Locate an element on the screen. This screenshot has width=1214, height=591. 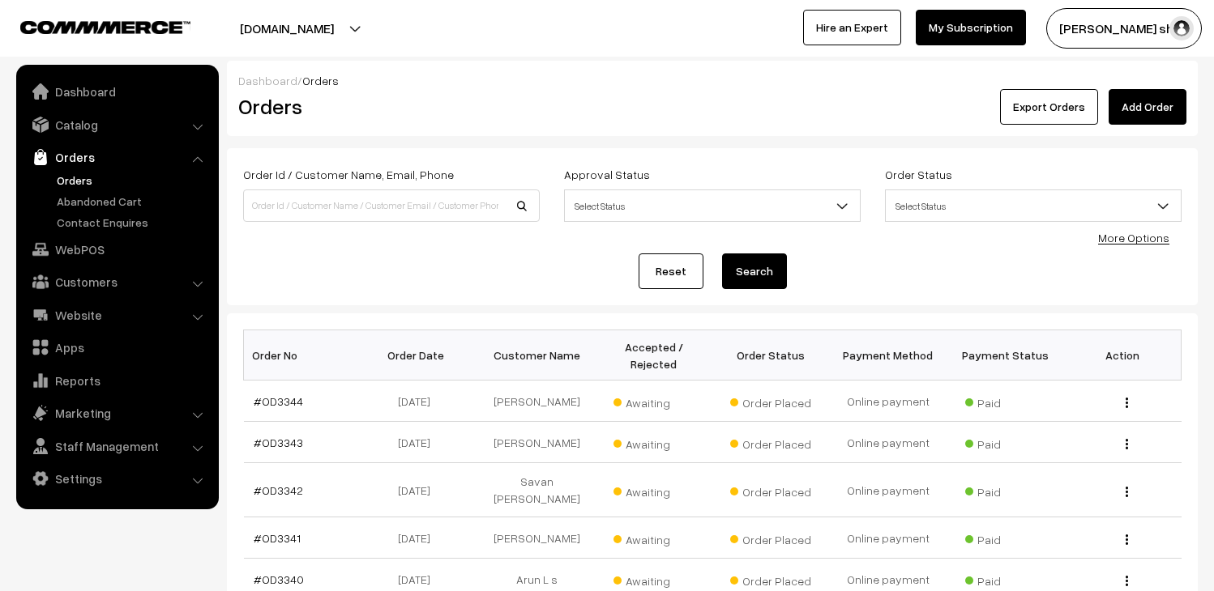
a: Reports is located at coordinates (117, 381).